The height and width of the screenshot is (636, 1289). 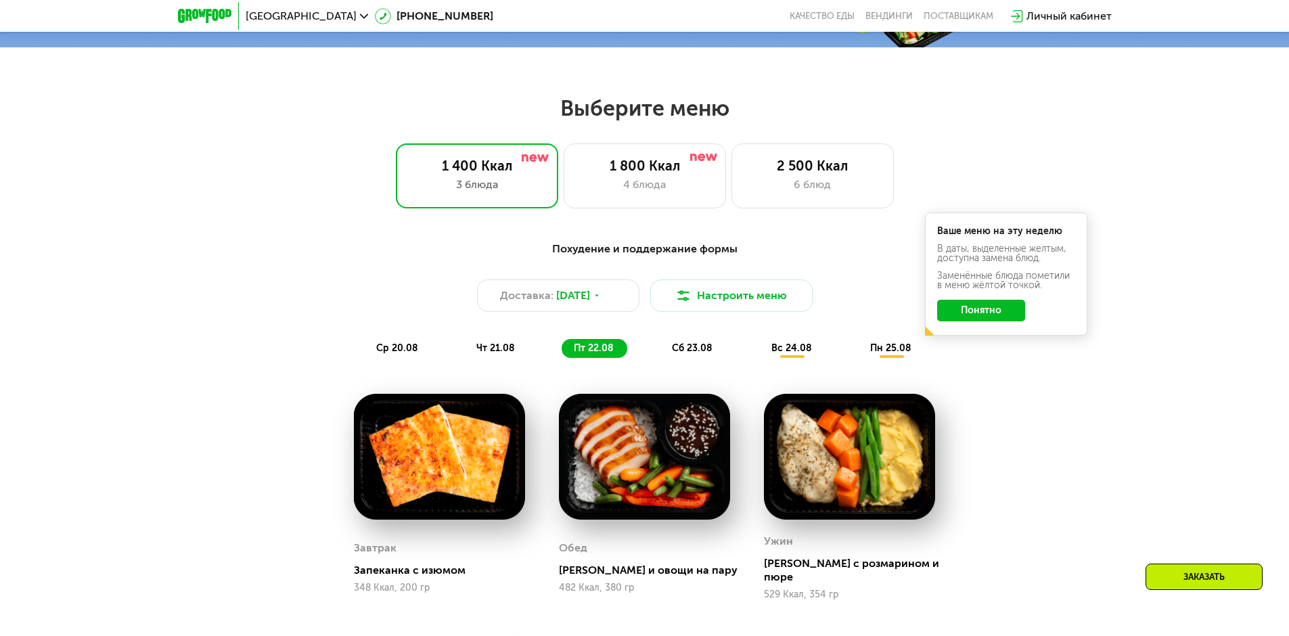 I want to click on span: ср 20.08, so click(x=397, y=348).